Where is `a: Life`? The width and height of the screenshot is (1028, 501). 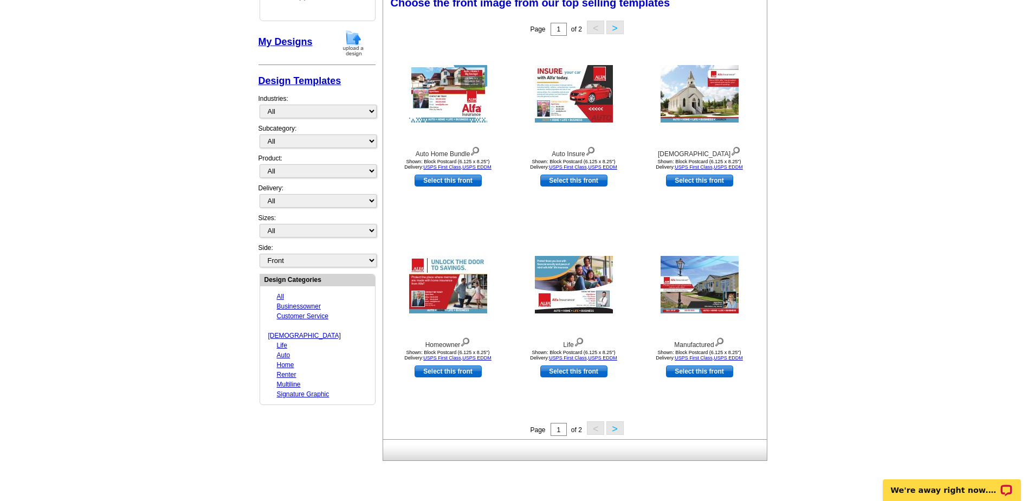 a: Life is located at coordinates (282, 345).